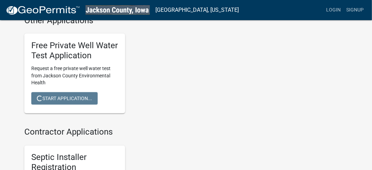 The image size is (372, 170). Describe the element at coordinates (75, 51) in the screenshot. I see `h5: Free Private Well Water Test Application` at that location.